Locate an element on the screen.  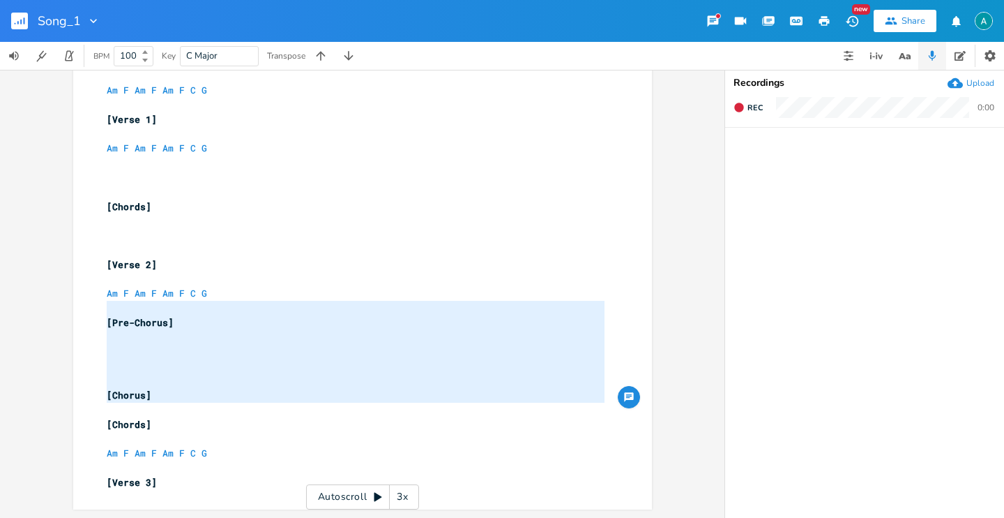
button: Share is located at coordinates (905, 21).